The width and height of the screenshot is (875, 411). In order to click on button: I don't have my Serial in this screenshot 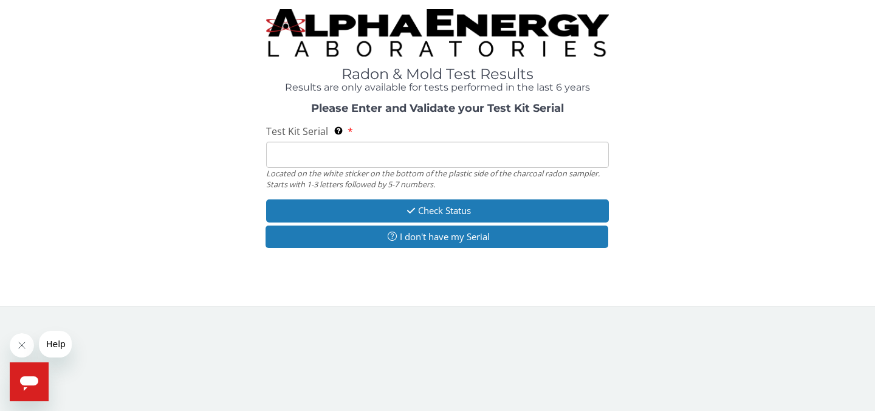, I will do `click(437, 236)`.